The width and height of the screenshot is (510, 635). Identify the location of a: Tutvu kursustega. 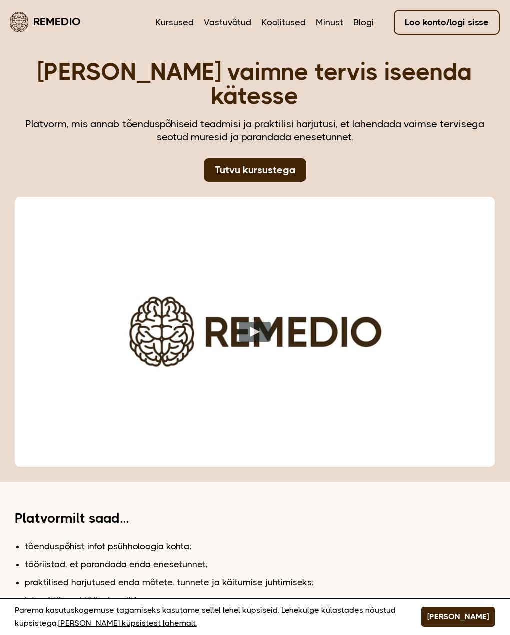
(255, 170).